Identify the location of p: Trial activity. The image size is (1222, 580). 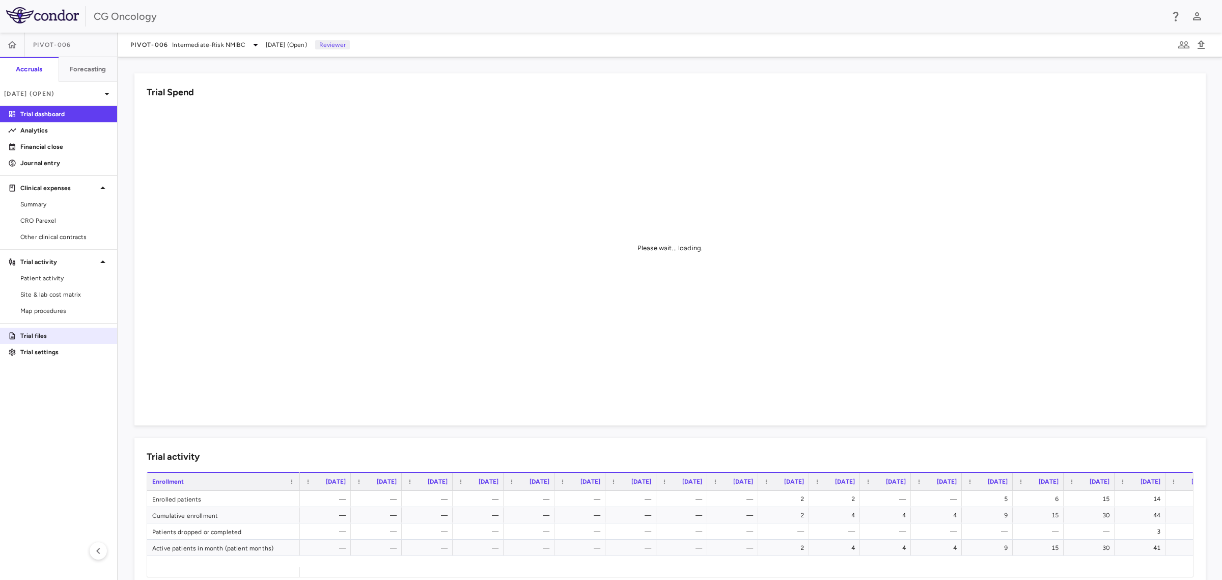
(59, 262).